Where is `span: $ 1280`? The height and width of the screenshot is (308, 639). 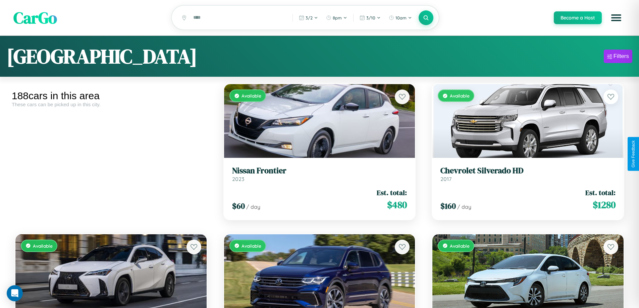
span: $ 1280 is located at coordinates (604, 205).